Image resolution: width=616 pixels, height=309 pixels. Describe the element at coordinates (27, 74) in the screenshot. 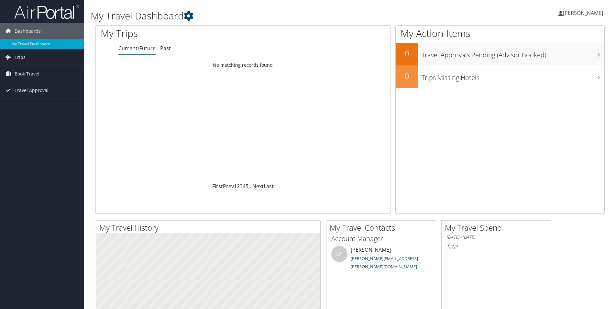

I see `span: Book Travel` at that location.